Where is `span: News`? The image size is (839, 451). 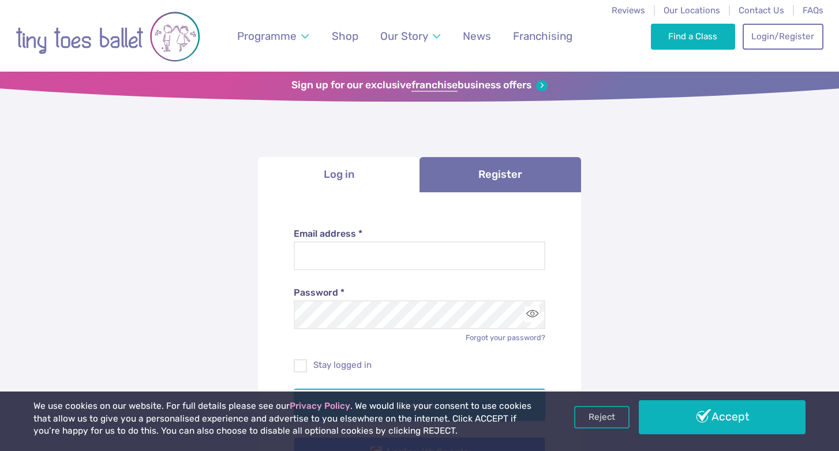 span: News is located at coordinates (477, 36).